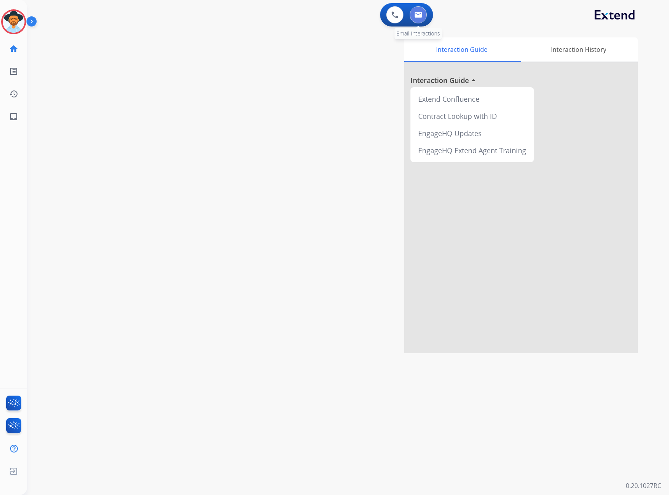 The width and height of the screenshot is (669, 495). What do you see at coordinates (14, 49) in the screenshot?
I see `mat-icon: home` at bounding box center [14, 49].